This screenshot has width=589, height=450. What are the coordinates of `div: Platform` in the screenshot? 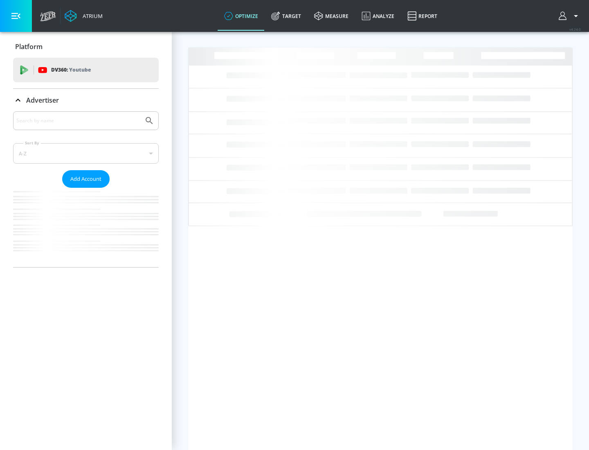 It's located at (86, 47).